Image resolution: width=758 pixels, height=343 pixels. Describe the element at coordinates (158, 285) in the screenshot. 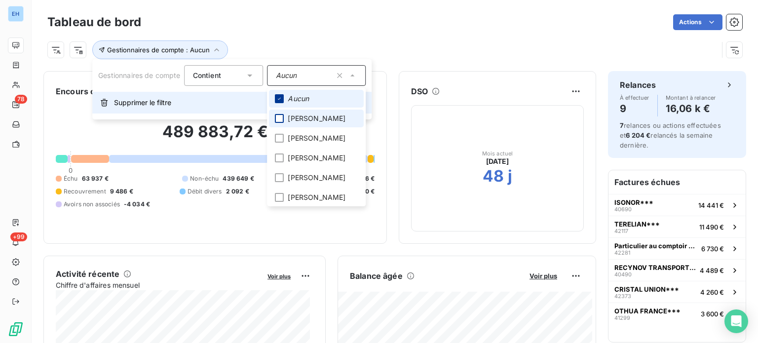

I see `span: Chiffre d'affaires mensuel` at that location.